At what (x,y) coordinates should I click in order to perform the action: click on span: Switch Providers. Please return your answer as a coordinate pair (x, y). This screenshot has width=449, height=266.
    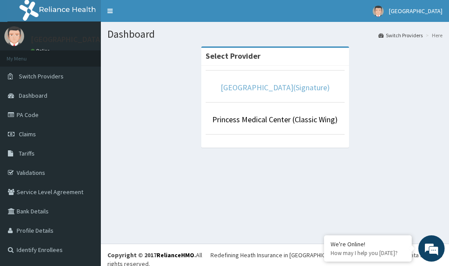
    Looking at the image, I should click on (41, 76).